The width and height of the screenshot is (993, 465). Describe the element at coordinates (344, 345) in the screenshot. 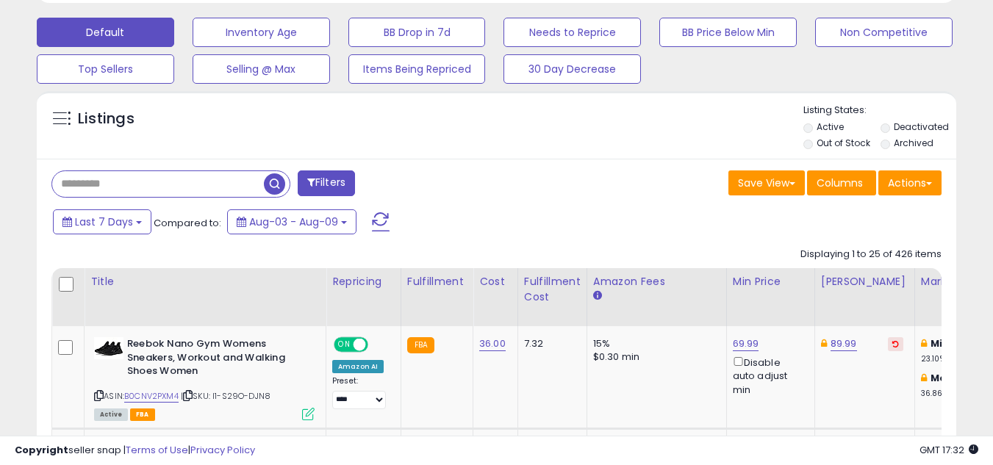

I see `span: ON` at that location.